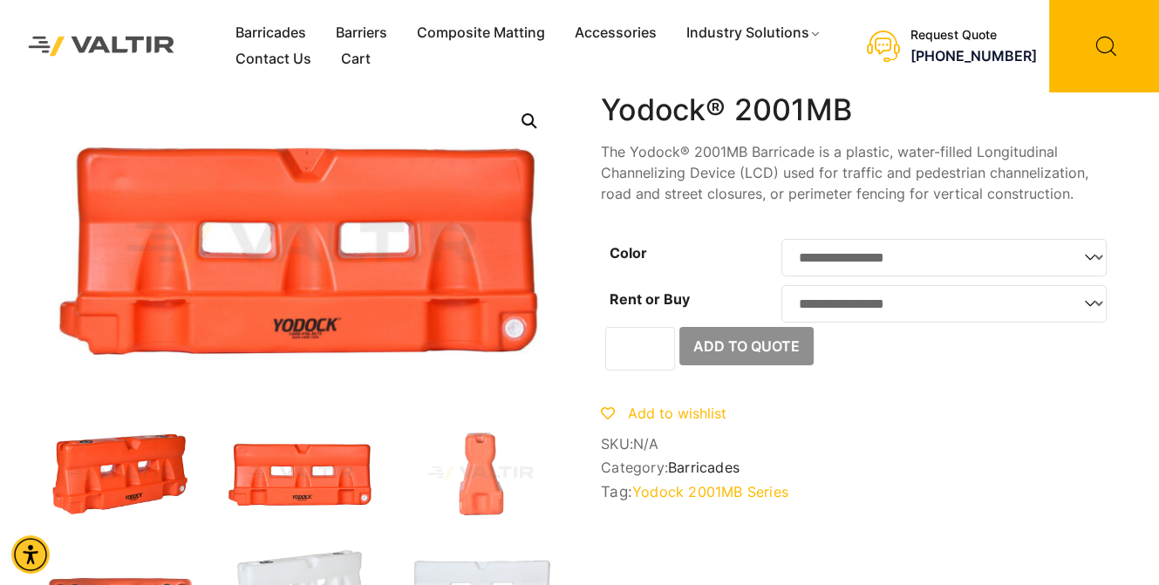  I want to click on span: Add to wishlist, so click(677, 413).